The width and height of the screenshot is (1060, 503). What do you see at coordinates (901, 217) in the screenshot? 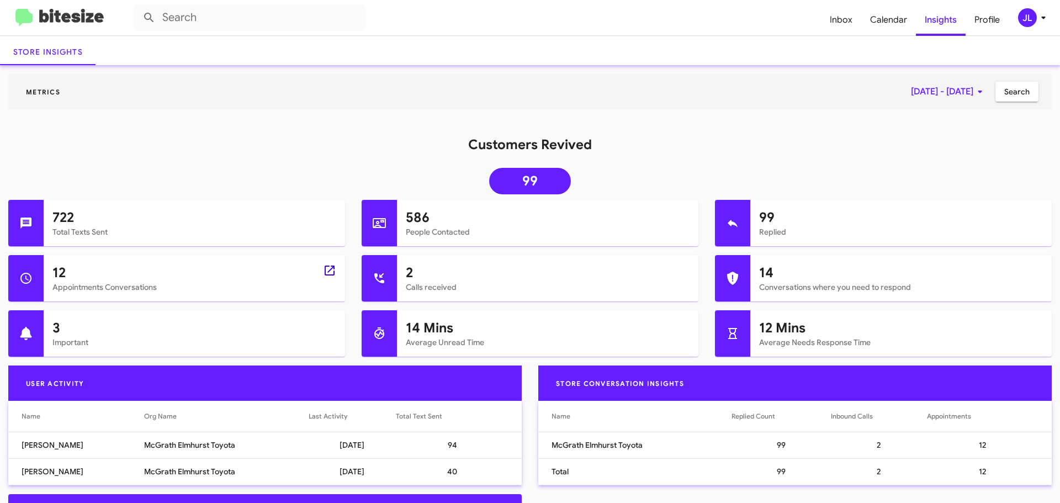
I see `h1: 99` at bounding box center [901, 217].